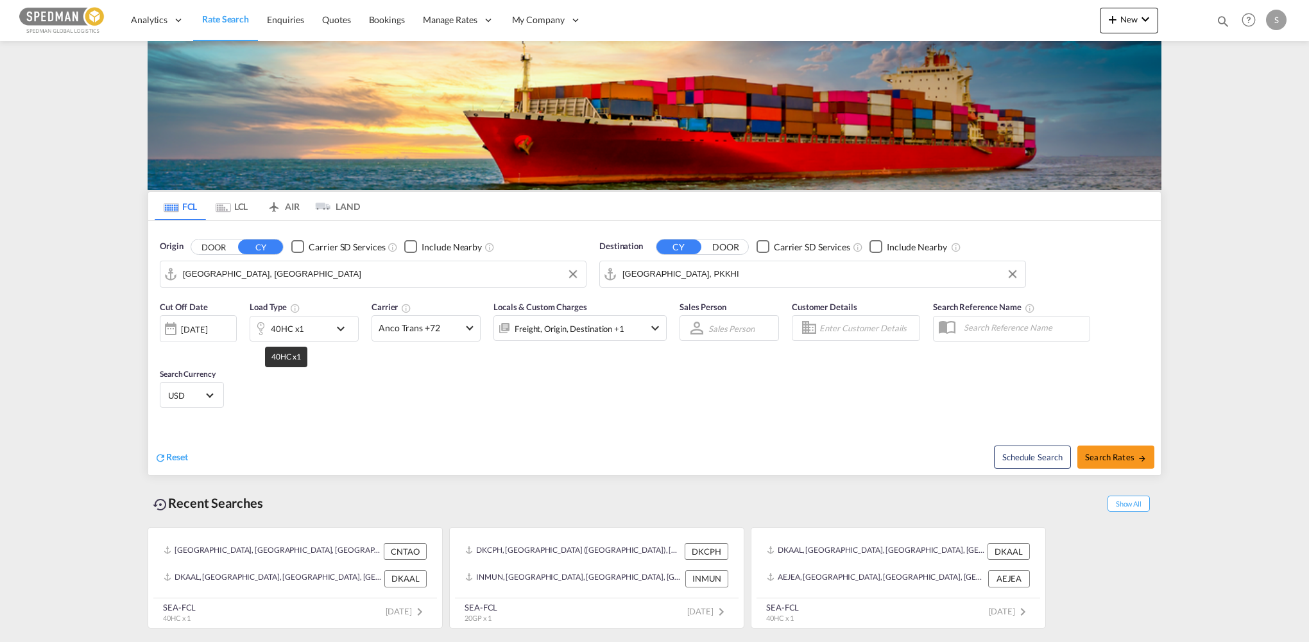 This screenshot has height=642, width=1309. Describe the element at coordinates (569, 329) in the screenshot. I see `div: Freight Origin Destination Factory Stuffing` at that location.